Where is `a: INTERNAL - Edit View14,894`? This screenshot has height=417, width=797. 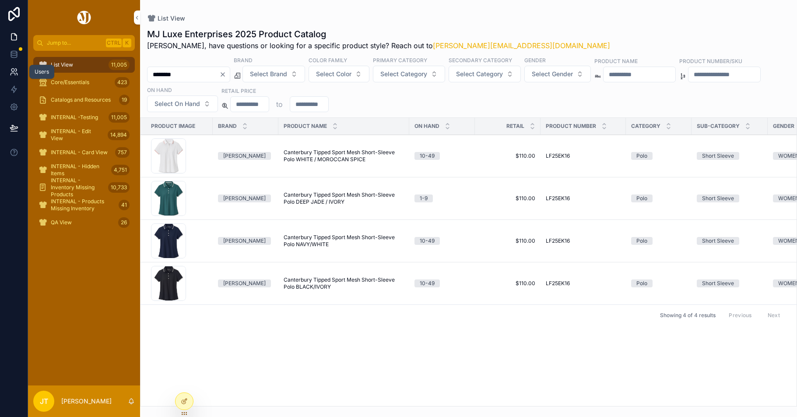
a: INTERNAL - Edit View14,894 is located at coordinates (84, 135).